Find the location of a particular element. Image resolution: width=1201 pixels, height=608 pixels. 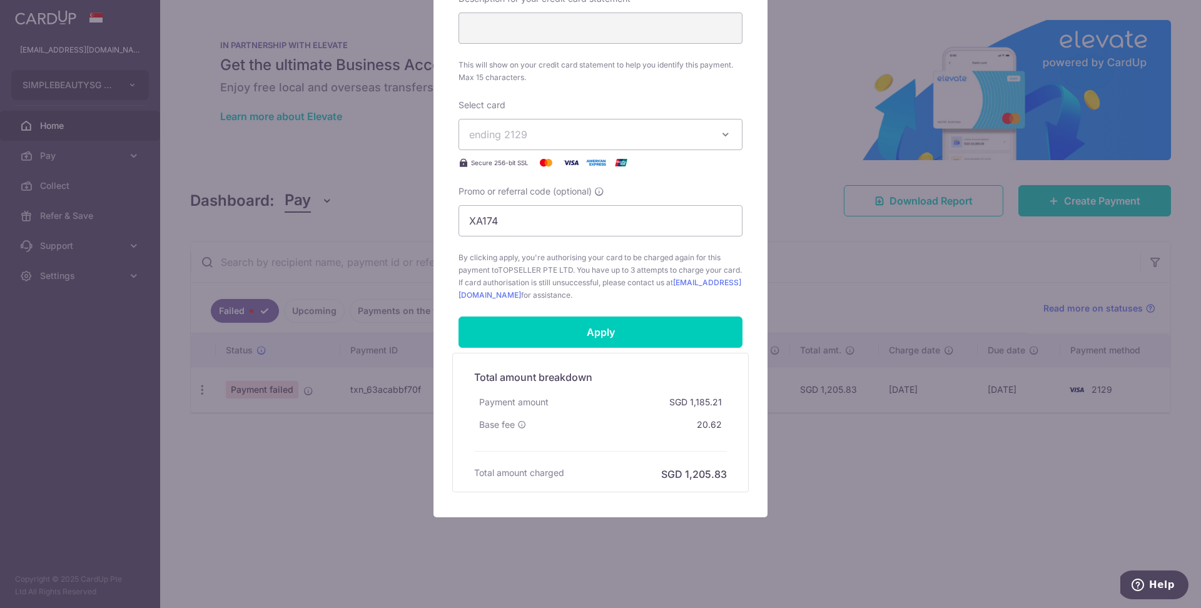

span: Help is located at coordinates (41, 14).